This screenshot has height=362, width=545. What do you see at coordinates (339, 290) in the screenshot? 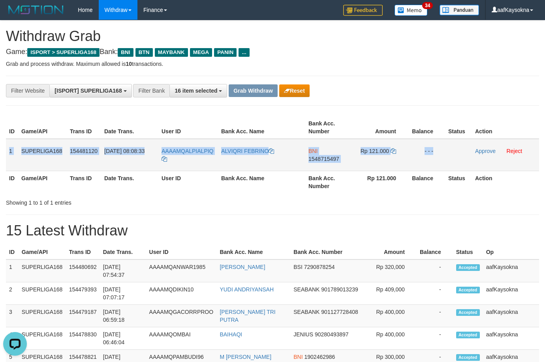
I see `span: Copy 901789013239 to clipboard` at bounding box center [339, 290].